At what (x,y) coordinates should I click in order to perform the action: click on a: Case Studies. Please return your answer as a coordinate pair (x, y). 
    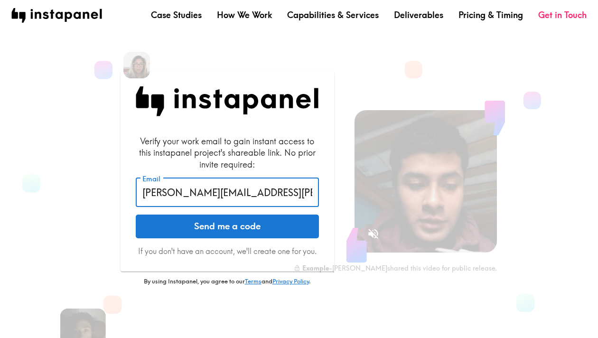
    Looking at the image, I should click on (176, 15).